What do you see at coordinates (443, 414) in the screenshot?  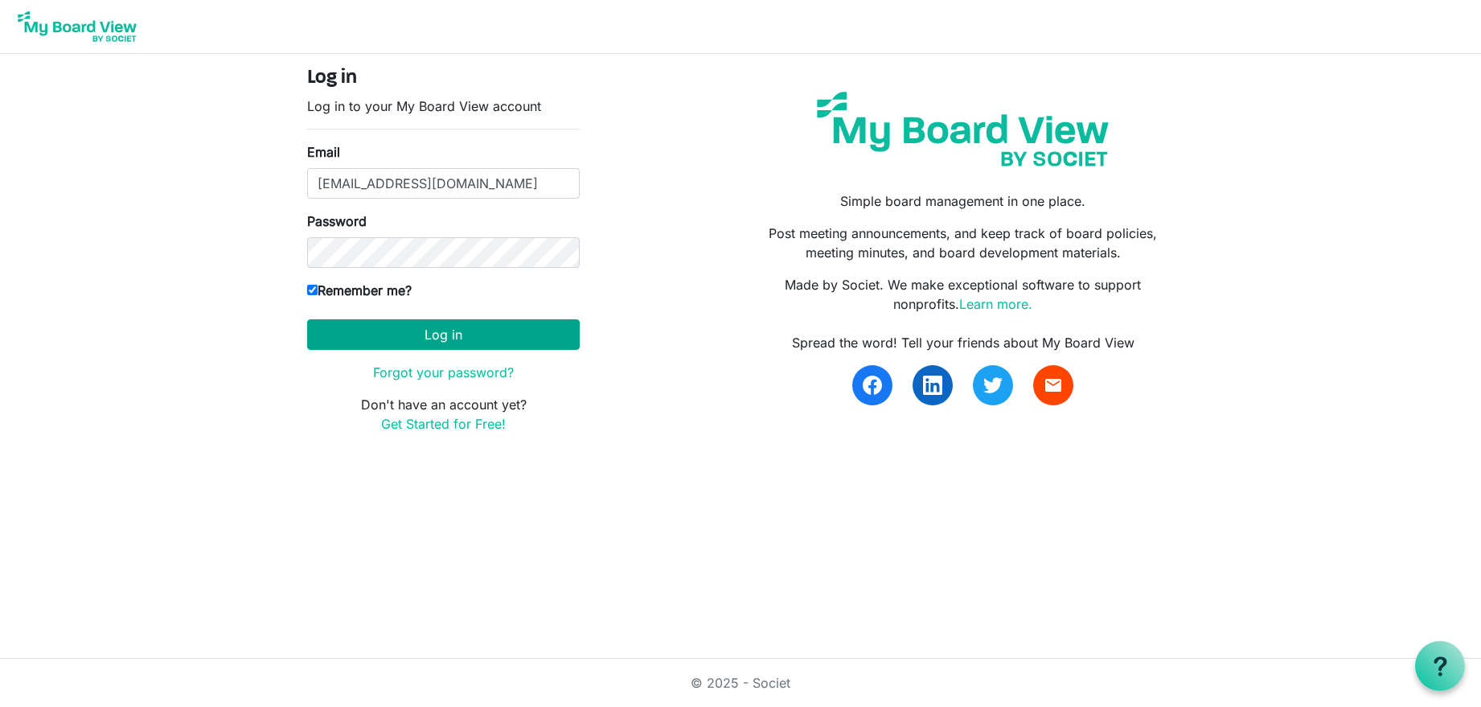 I see `p: Don't have an account yet?` at bounding box center [443, 414].